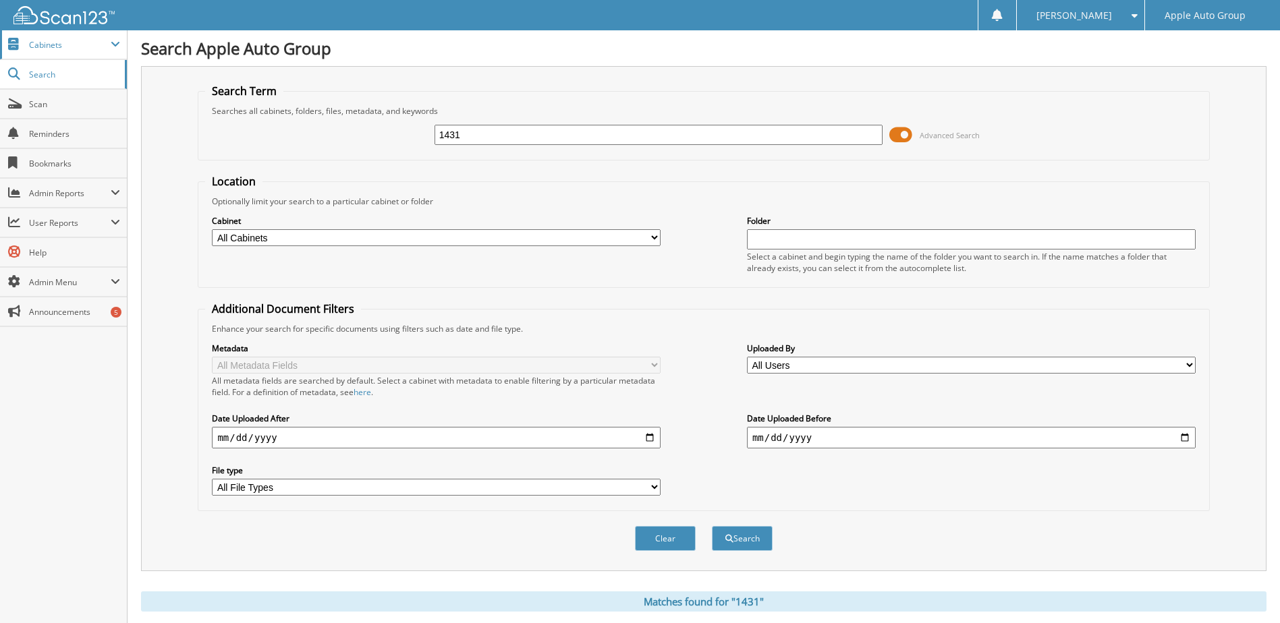  Describe the element at coordinates (703, 329) in the screenshot. I see `div: Enhance your search for specific documents using filters such as date and file type.` at that location.